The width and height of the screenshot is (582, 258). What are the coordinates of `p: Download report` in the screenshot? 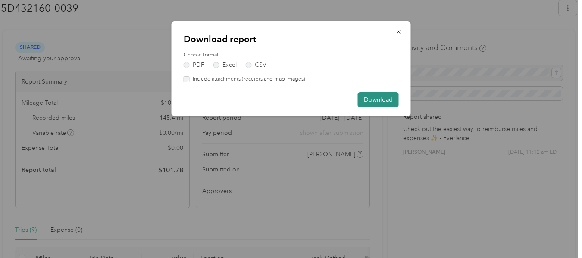 It's located at (291, 39).